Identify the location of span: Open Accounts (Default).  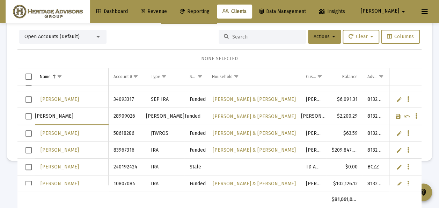
(52, 36).